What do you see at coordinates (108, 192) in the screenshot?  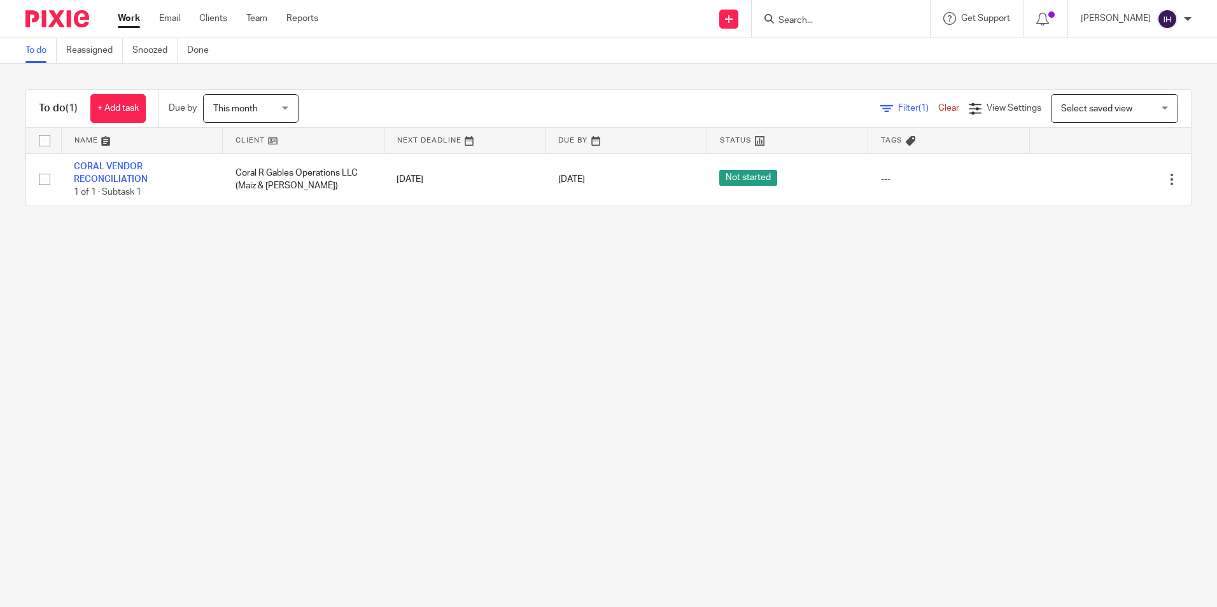 I see `span: 1 of 1 · Subtask 1` at bounding box center [108, 192].